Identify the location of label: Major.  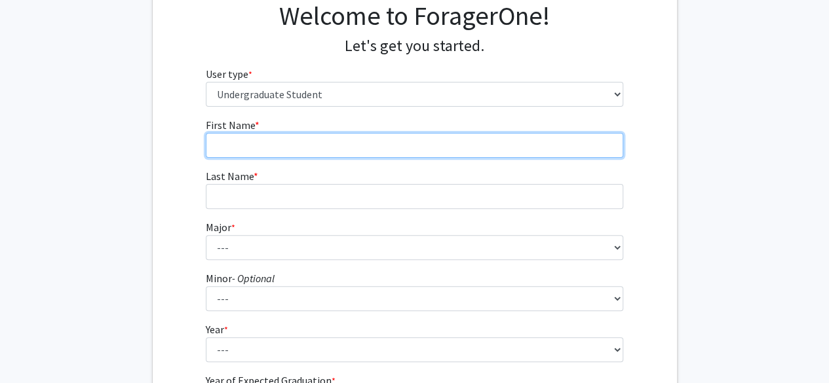
(220, 227).